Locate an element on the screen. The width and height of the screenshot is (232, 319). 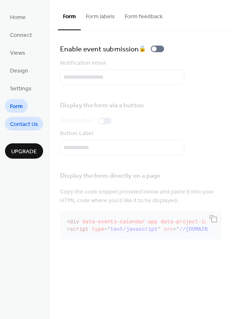
a: Contact Us is located at coordinates (24, 124).